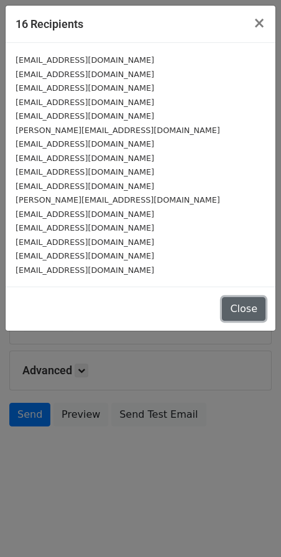 The width and height of the screenshot is (281, 557). What do you see at coordinates (250, 527) in the screenshot?
I see `div: Tiện ích trò chuyện` at bounding box center [250, 527].